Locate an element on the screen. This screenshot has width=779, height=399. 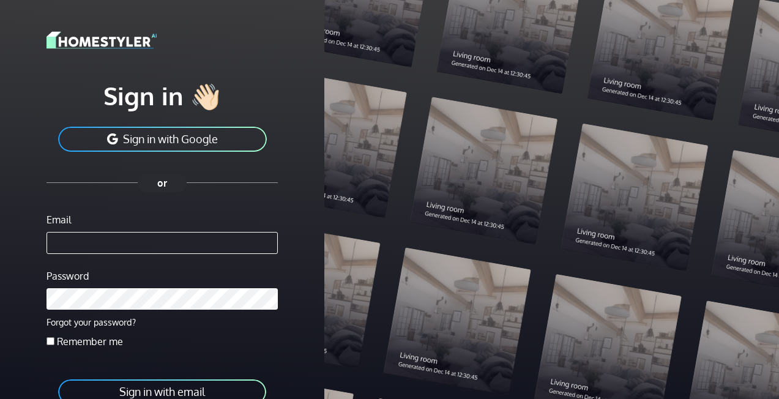
img: logo-3de290ba35641baa71223ecac5eacb59cb85b4c7fdf211dc9aaecaaee71ea2f8.svg is located at coordinates (102, 40).